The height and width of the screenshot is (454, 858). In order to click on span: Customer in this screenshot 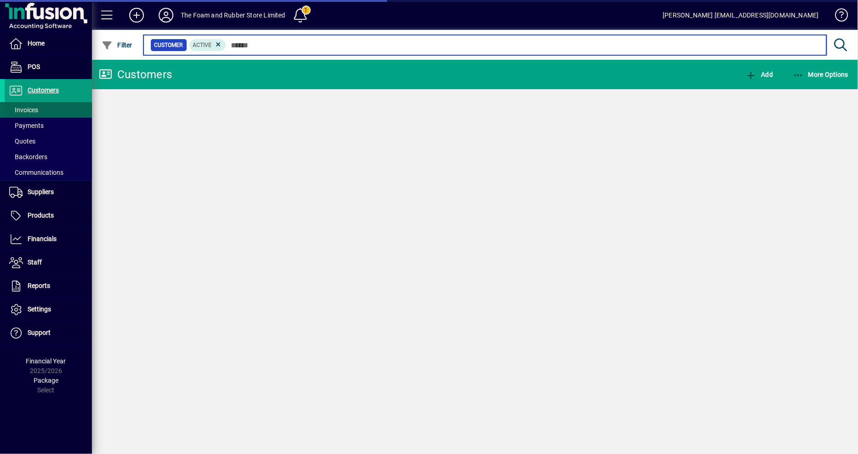, I will do `click(169, 45)`.